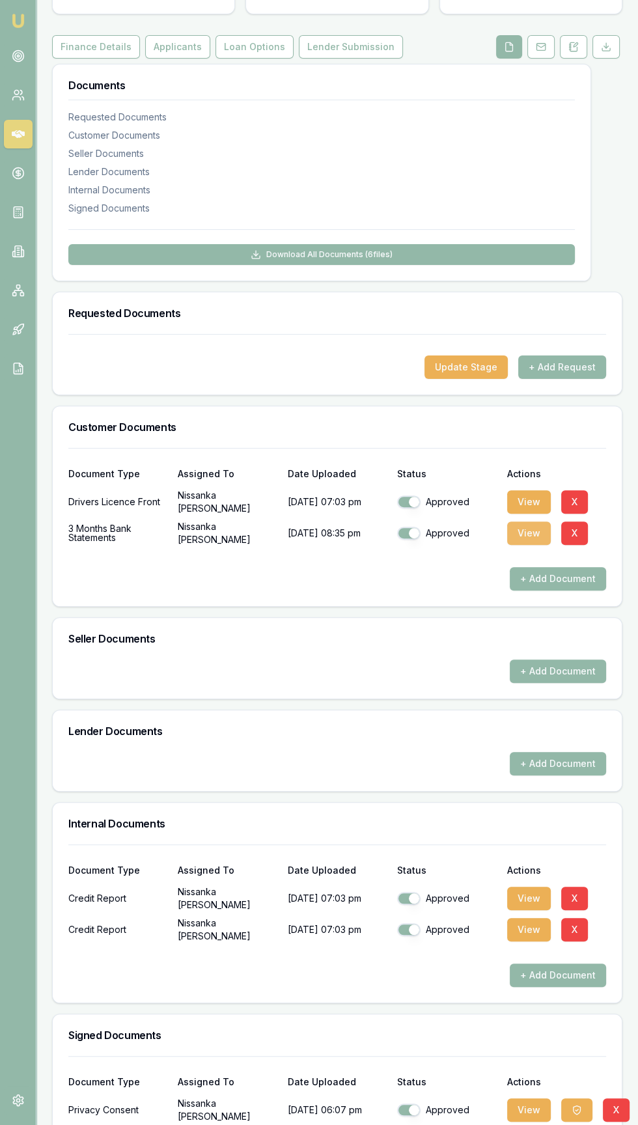 This screenshot has height=1125, width=638. Describe the element at coordinates (337, 639) in the screenshot. I see `h3: Seller Documents` at that location.